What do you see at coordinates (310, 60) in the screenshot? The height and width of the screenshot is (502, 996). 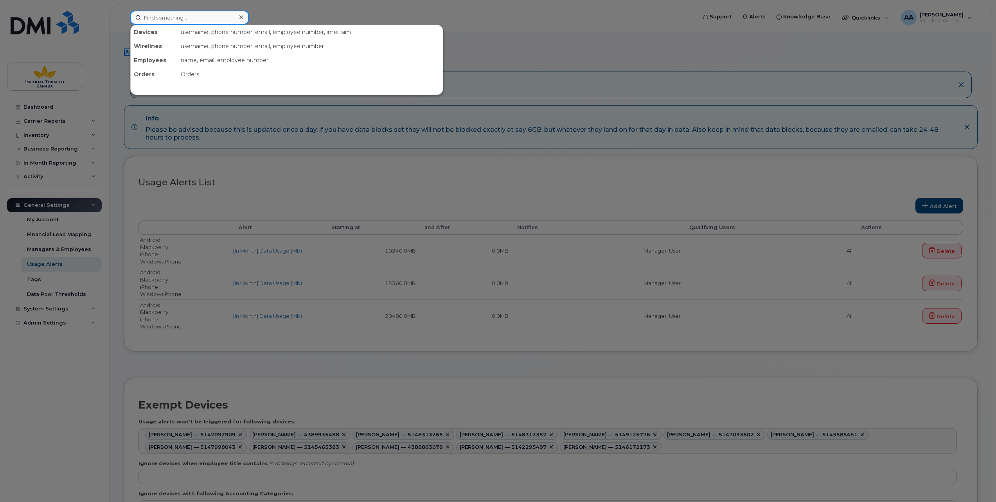 I see `div: name, email, employee number` at bounding box center [310, 60].